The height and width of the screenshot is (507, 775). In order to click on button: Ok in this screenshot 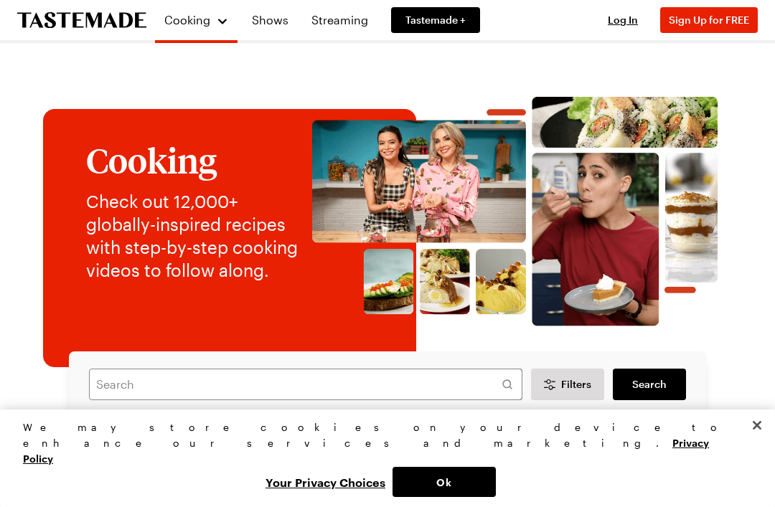, I will do `click(444, 482)`.